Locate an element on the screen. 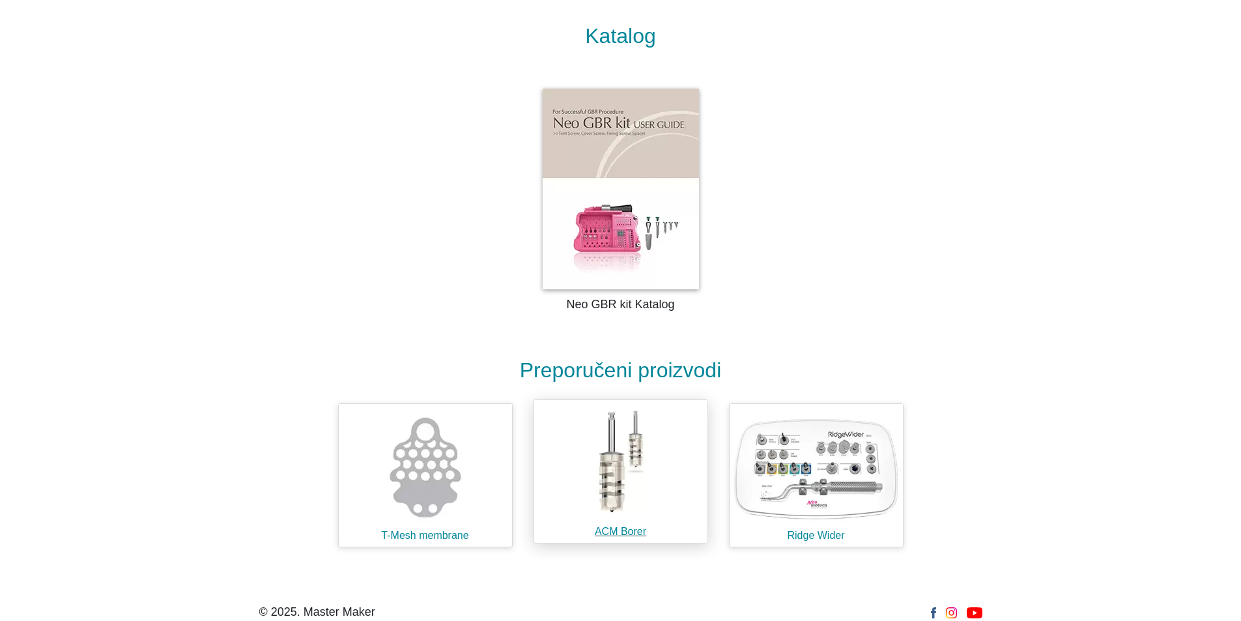  a: T-Mesh membrane​ is located at coordinates (425, 475).